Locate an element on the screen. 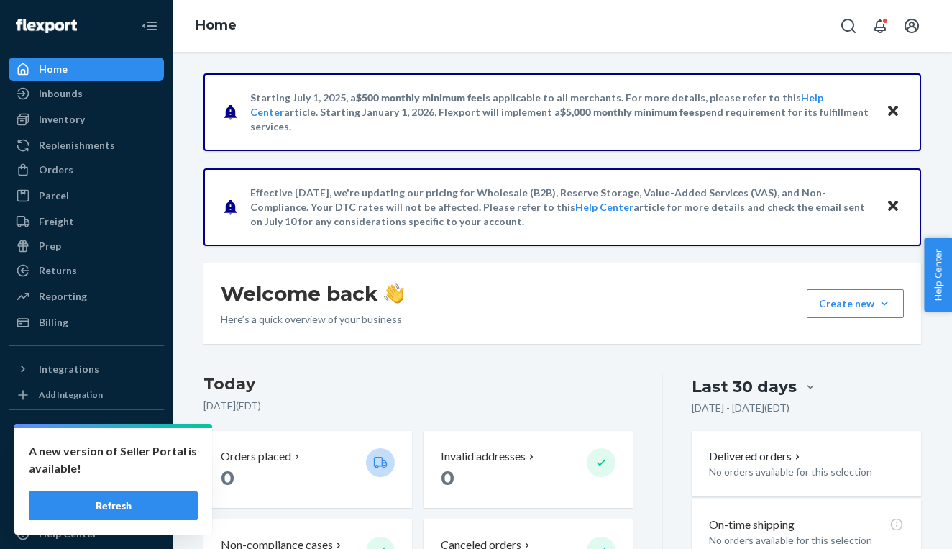 The width and height of the screenshot is (952, 549). img: Flexport logo is located at coordinates (46, 26).